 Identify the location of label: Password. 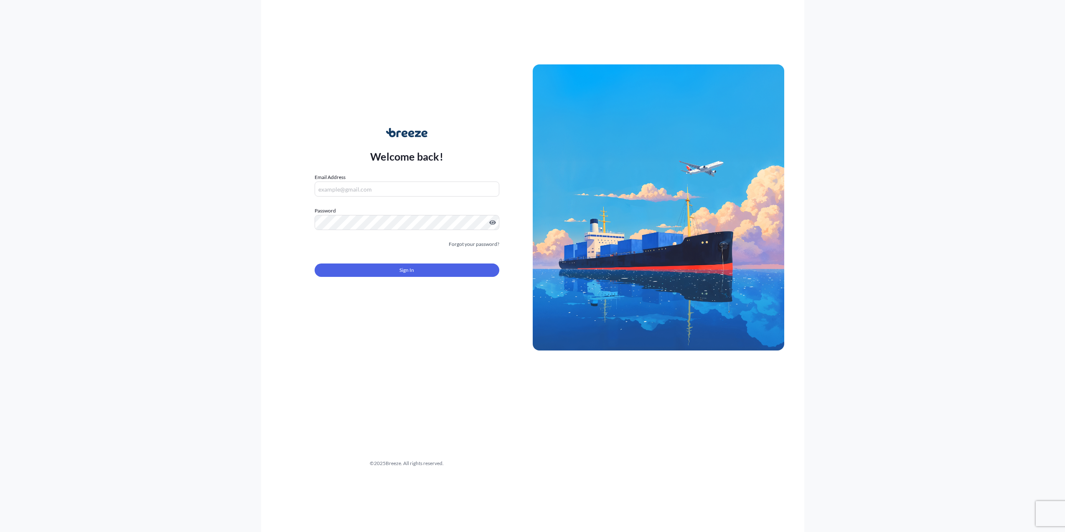
(407, 211).